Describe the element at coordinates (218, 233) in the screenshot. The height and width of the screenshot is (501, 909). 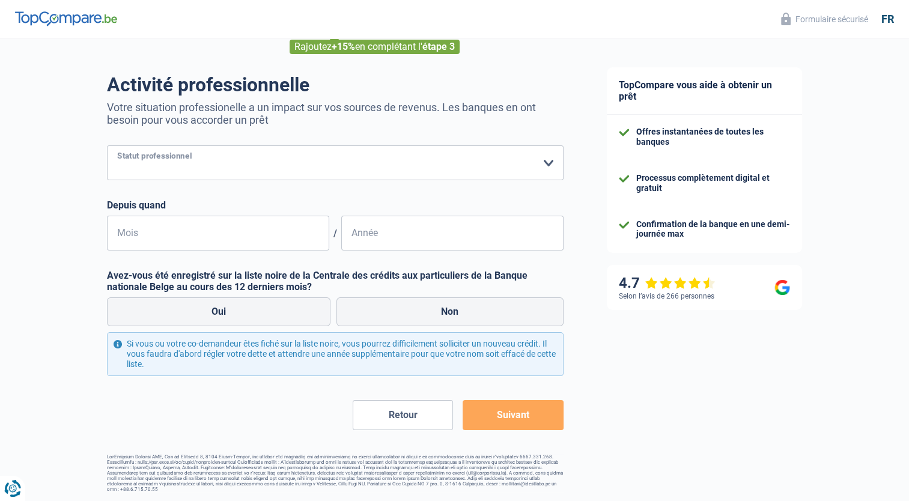
I see `input: MM` at that location.